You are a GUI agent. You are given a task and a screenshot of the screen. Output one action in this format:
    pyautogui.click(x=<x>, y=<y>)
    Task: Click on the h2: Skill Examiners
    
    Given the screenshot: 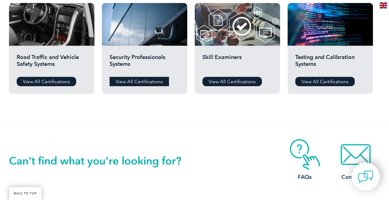 What is the action you would take?
    pyautogui.click(x=238, y=63)
    